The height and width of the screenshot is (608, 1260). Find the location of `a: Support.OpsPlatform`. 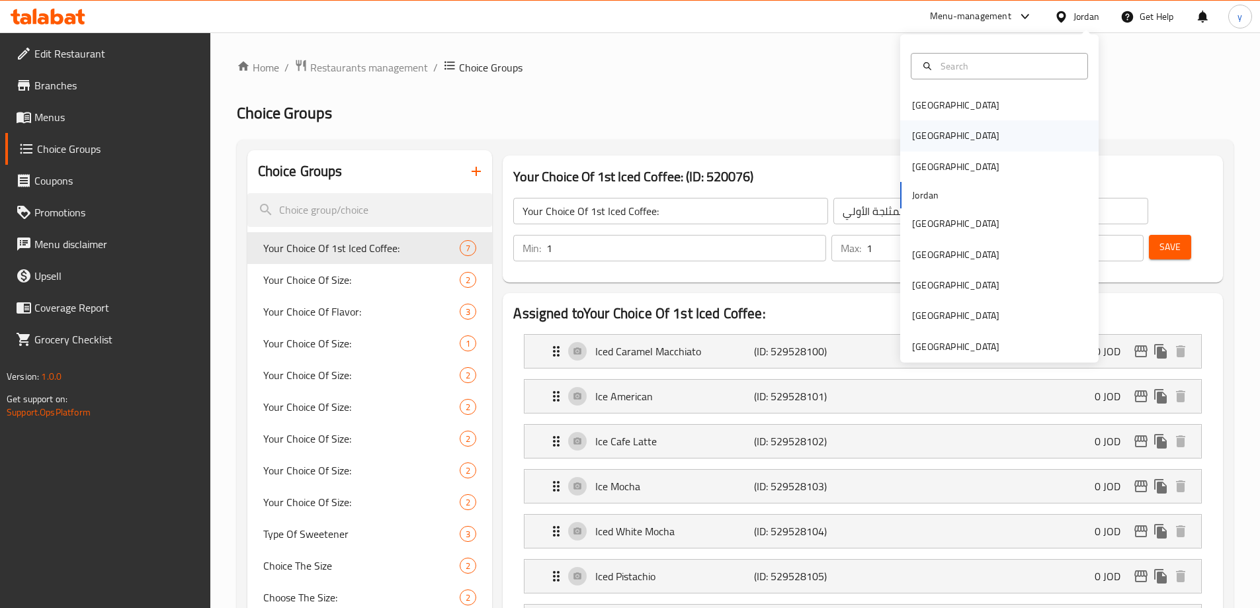

a: Support.OpsPlatform is located at coordinates (48, 412).